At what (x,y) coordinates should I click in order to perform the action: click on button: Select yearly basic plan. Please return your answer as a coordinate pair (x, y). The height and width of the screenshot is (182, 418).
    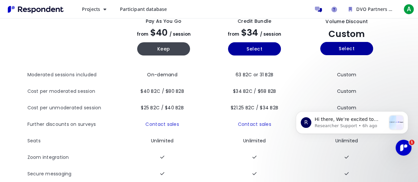
    Looking at the image, I should click on (255, 49).